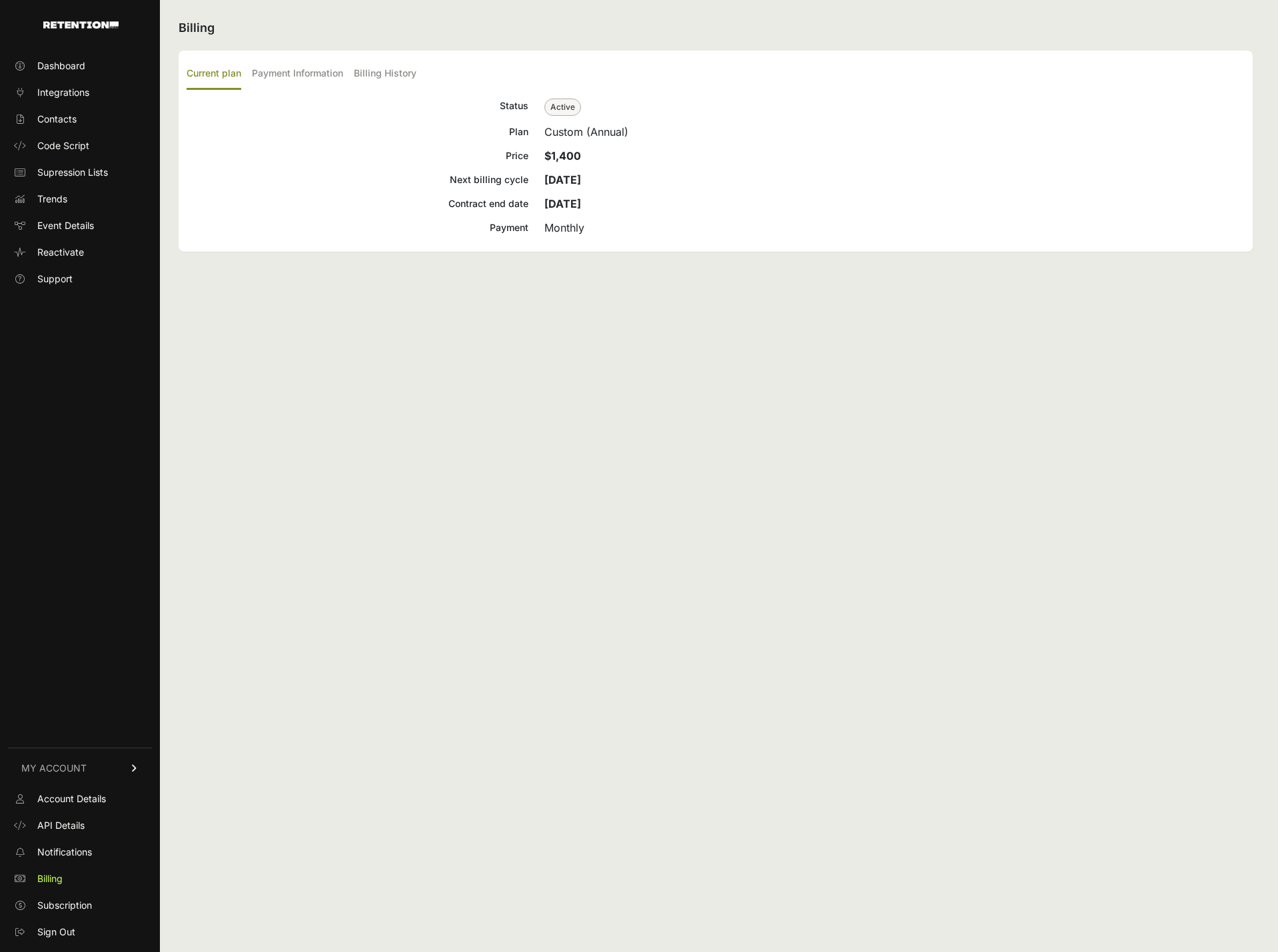 The height and width of the screenshot is (952, 1278). Describe the element at coordinates (54, 769) in the screenshot. I see `span: MY ACCOUNT` at that location.